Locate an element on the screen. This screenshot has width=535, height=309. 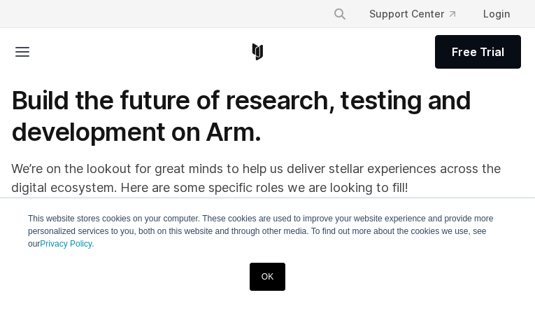
a: OK is located at coordinates (267, 276).